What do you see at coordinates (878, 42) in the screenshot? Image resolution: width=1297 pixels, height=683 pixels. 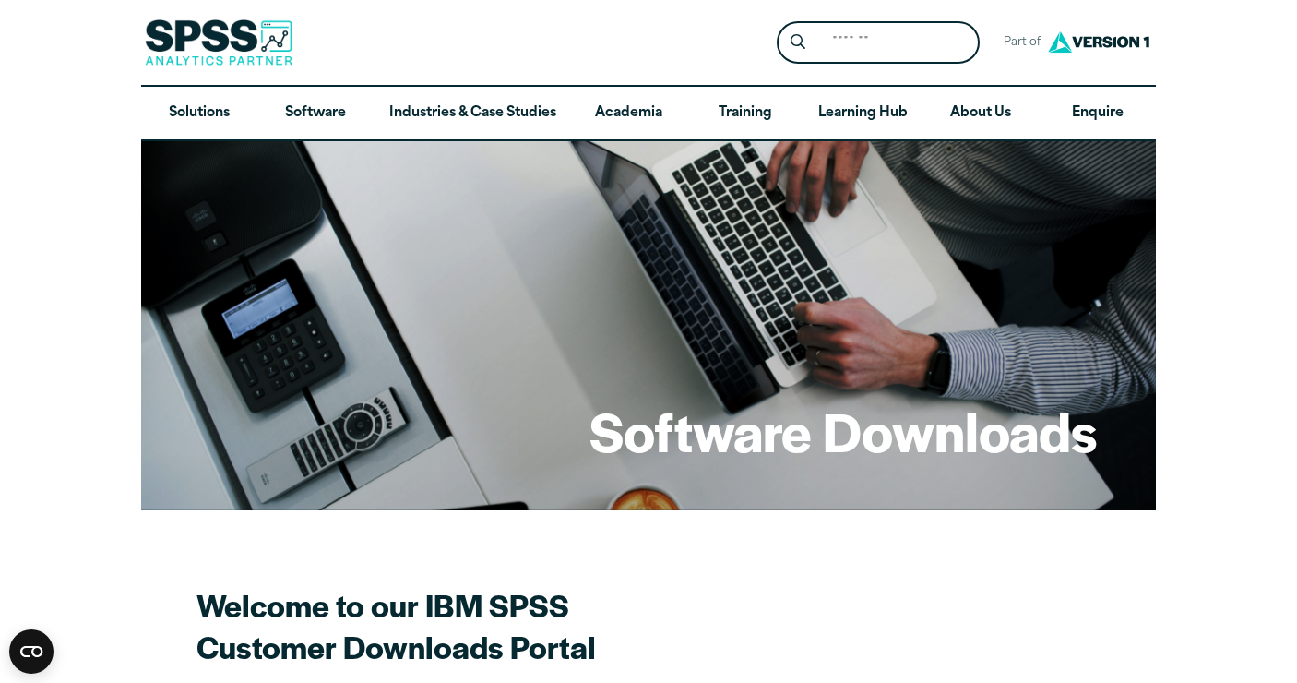 I see `form: Site Header Search Form` at bounding box center [878, 42].